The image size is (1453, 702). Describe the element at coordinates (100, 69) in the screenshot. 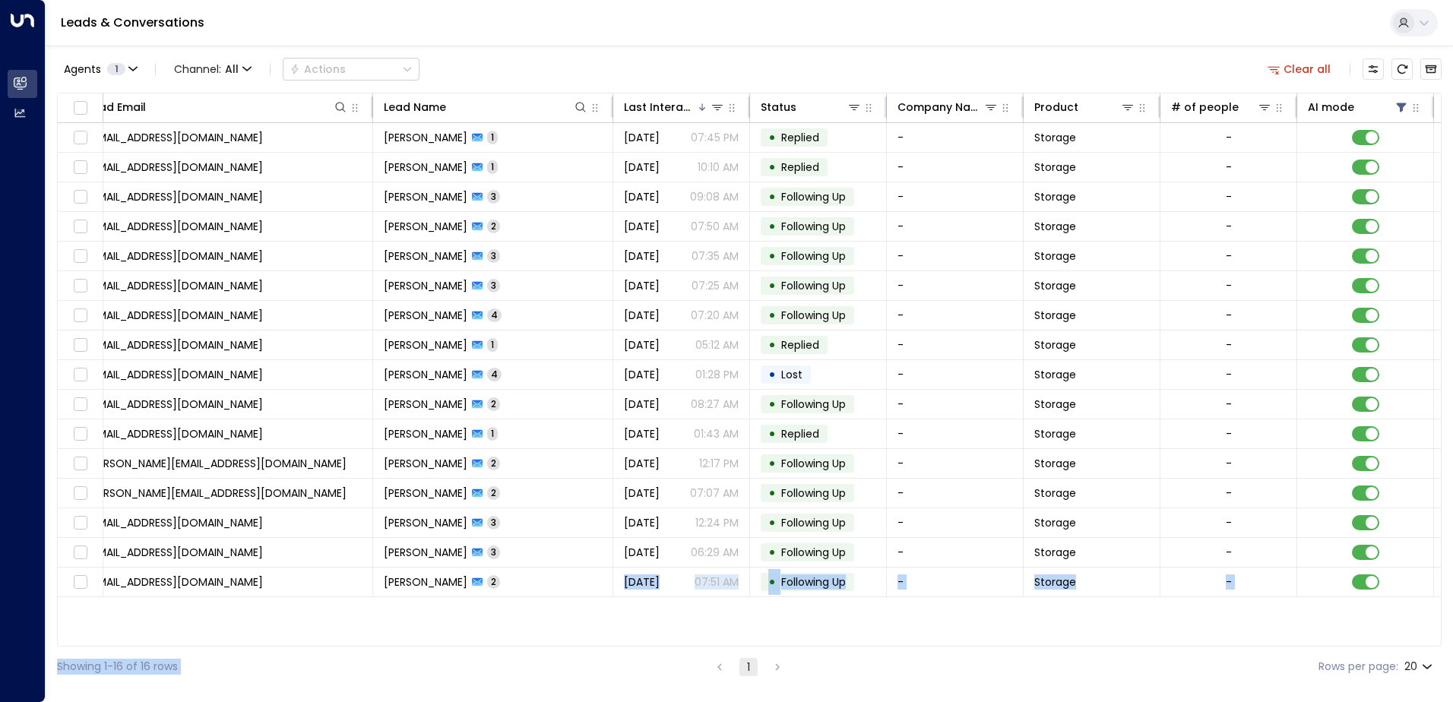

I see `button: Agents1` at that location.